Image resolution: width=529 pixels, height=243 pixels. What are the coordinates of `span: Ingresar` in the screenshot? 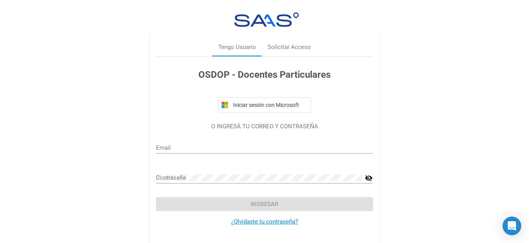 It's located at (265, 204).